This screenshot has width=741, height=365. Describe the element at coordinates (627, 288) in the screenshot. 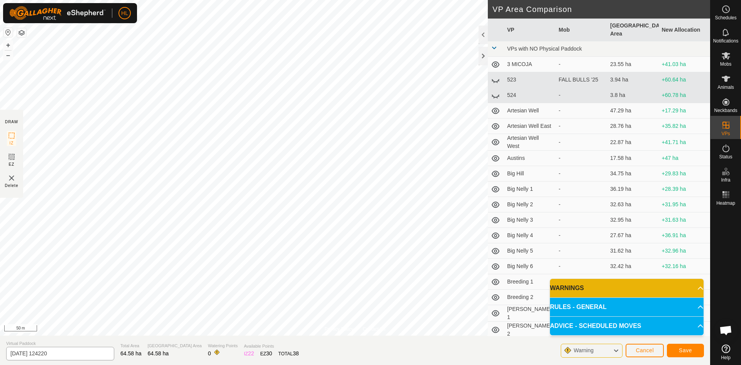

I see `p-accordion-header: WARNINGS` at that location.